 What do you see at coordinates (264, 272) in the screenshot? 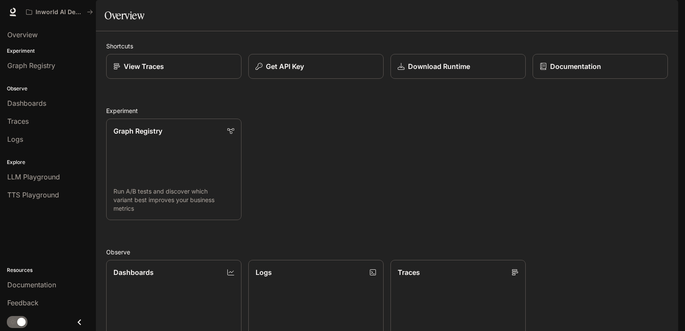
I see `p: Logs` at bounding box center [264, 272].